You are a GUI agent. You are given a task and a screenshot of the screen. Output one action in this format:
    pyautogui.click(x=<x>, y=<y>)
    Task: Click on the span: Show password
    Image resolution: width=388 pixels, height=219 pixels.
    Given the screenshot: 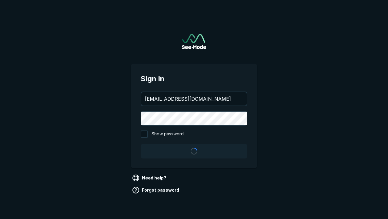 What is the action you would take?
    pyautogui.click(x=168, y=134)
    